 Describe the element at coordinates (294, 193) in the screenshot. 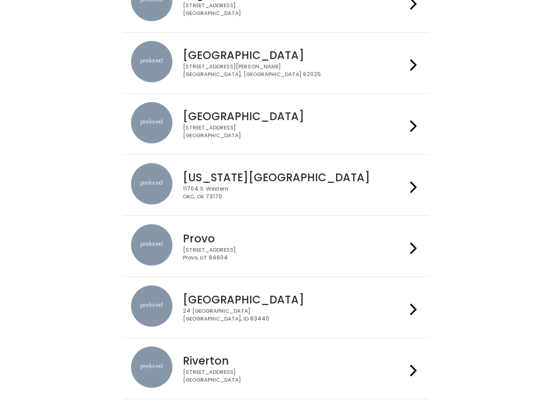

I see `div: 11704 S. Western OKC, OK 73170` at that location.